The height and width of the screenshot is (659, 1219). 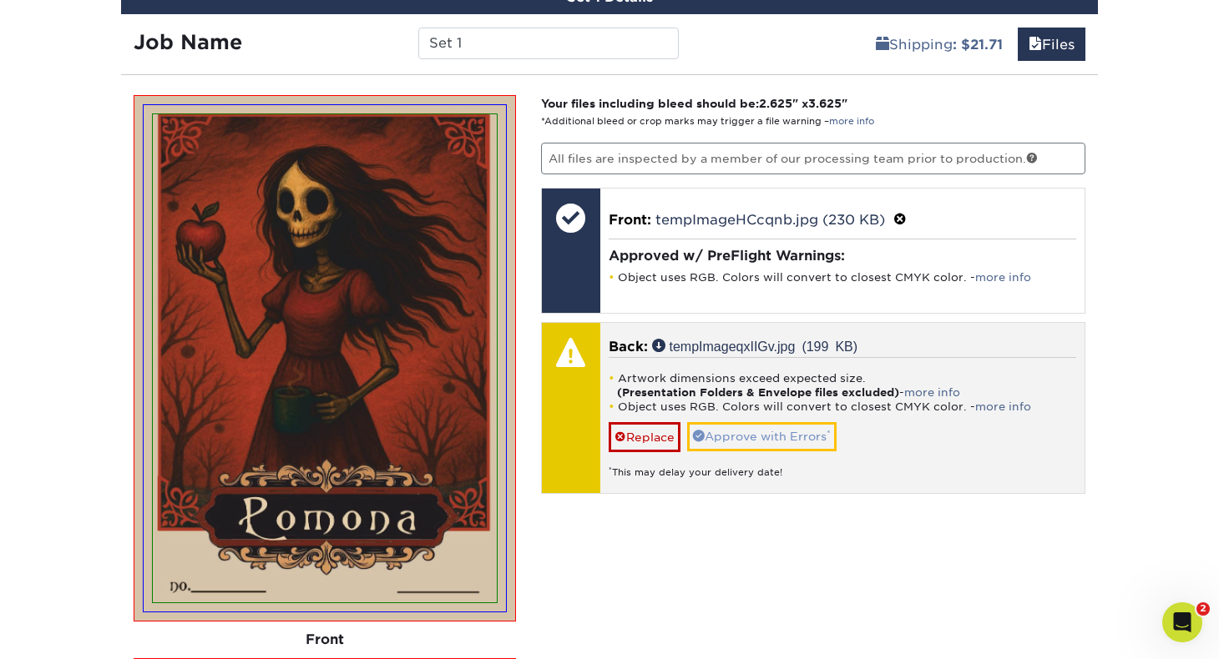 What do you see at coordinates (977, 44) in the screenshot?
I see `b: : $21.71` at bounding box center [977, 44].